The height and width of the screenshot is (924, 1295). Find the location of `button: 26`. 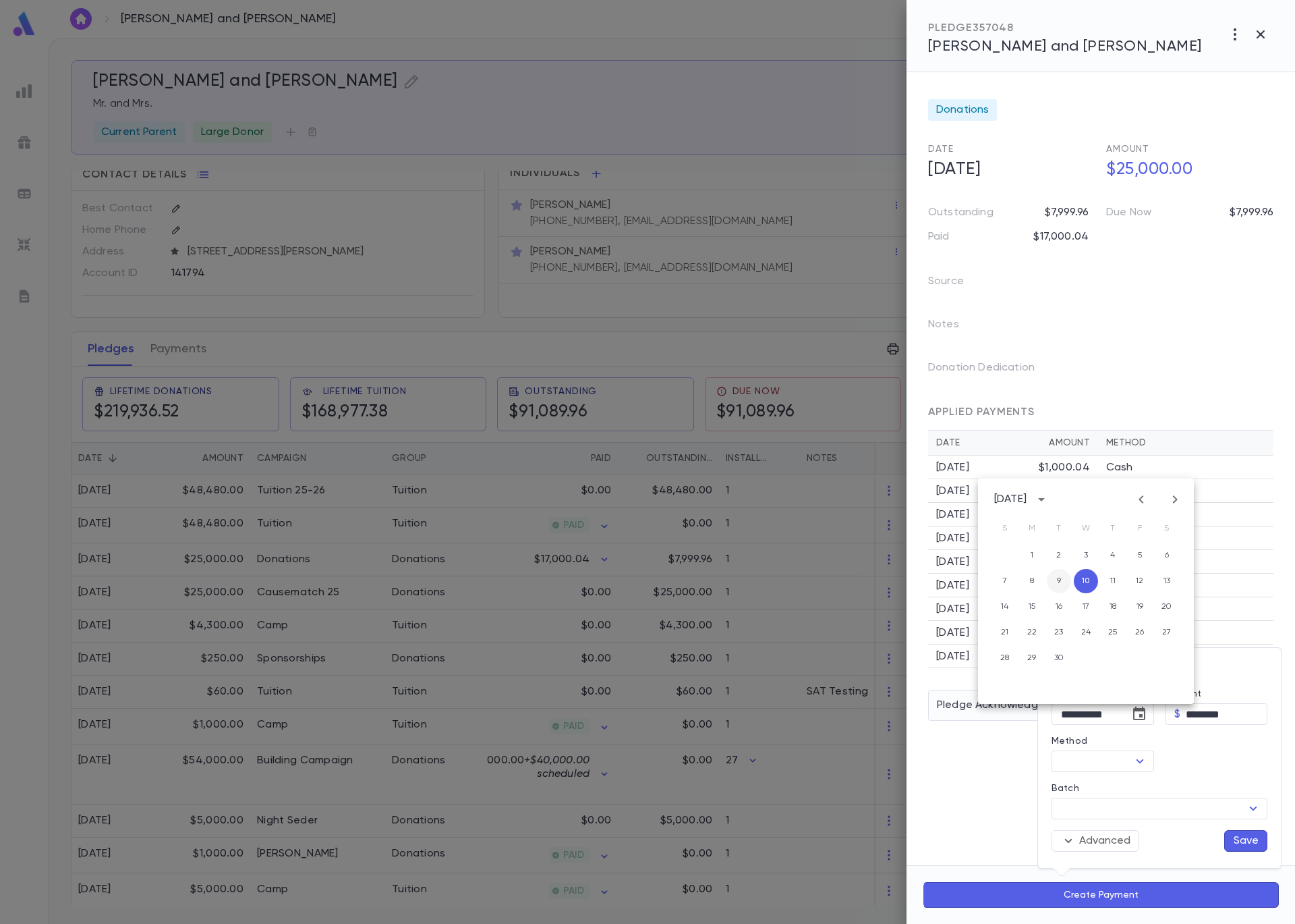

button: 26 is located at coordinates (1140, 632).